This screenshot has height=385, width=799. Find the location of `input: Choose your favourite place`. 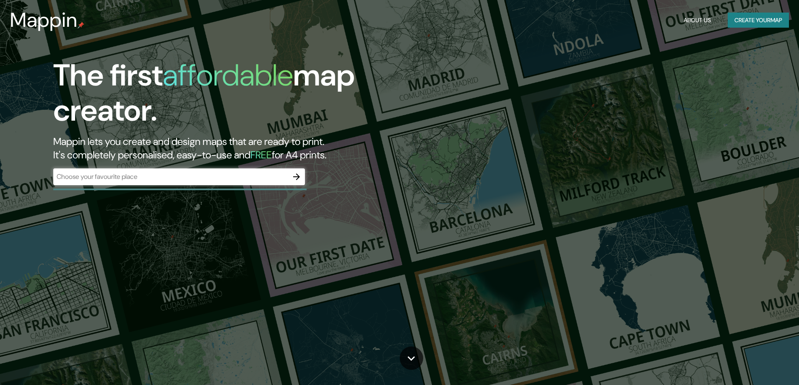

input: Choose your favourite place is located at coordinates (171, 177).